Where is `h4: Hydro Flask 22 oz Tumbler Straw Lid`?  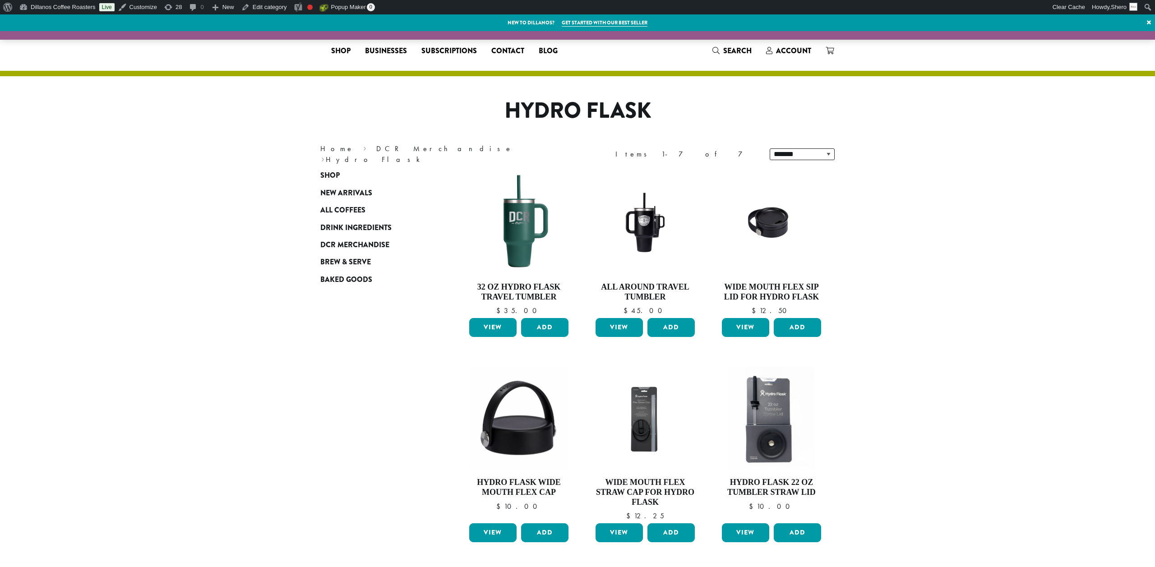 h4: Hydro Flask 22 oz Tumbler Straw Lid is located at coordinates (771, 487).